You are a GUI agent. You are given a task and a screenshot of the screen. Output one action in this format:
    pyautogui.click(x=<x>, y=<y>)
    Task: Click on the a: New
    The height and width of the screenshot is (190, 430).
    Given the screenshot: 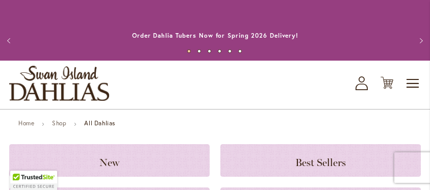 What is the action you would take?
    pyautogui.click(x=109, y=161)
    